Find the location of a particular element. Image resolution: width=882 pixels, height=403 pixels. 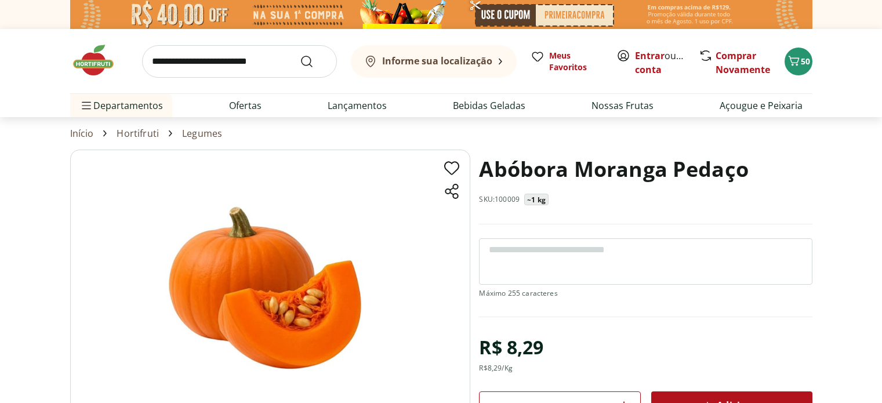

div: R$ 8,29 /Kg is located at coordinates (495, 368).